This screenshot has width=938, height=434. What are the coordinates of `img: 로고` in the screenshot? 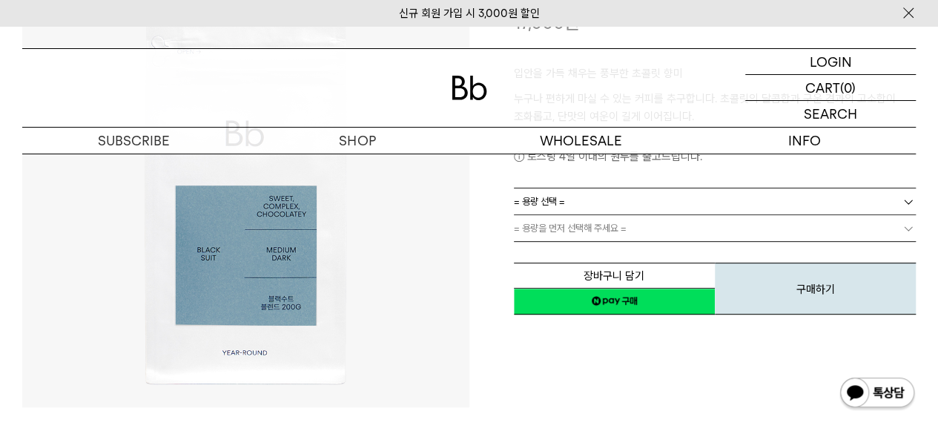 It's located at (469, 87).